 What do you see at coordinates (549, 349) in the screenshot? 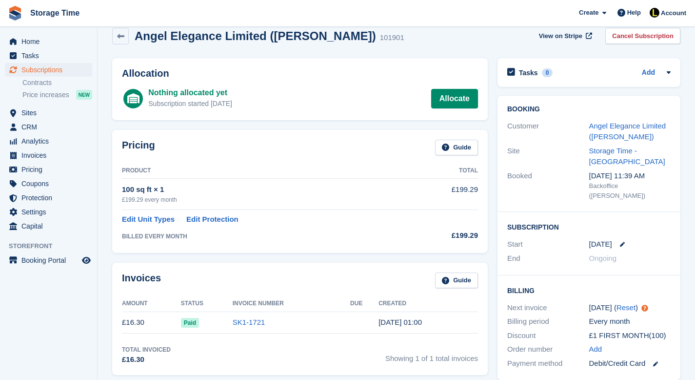
I see `div: Order number` at bounding box center [549, 349].